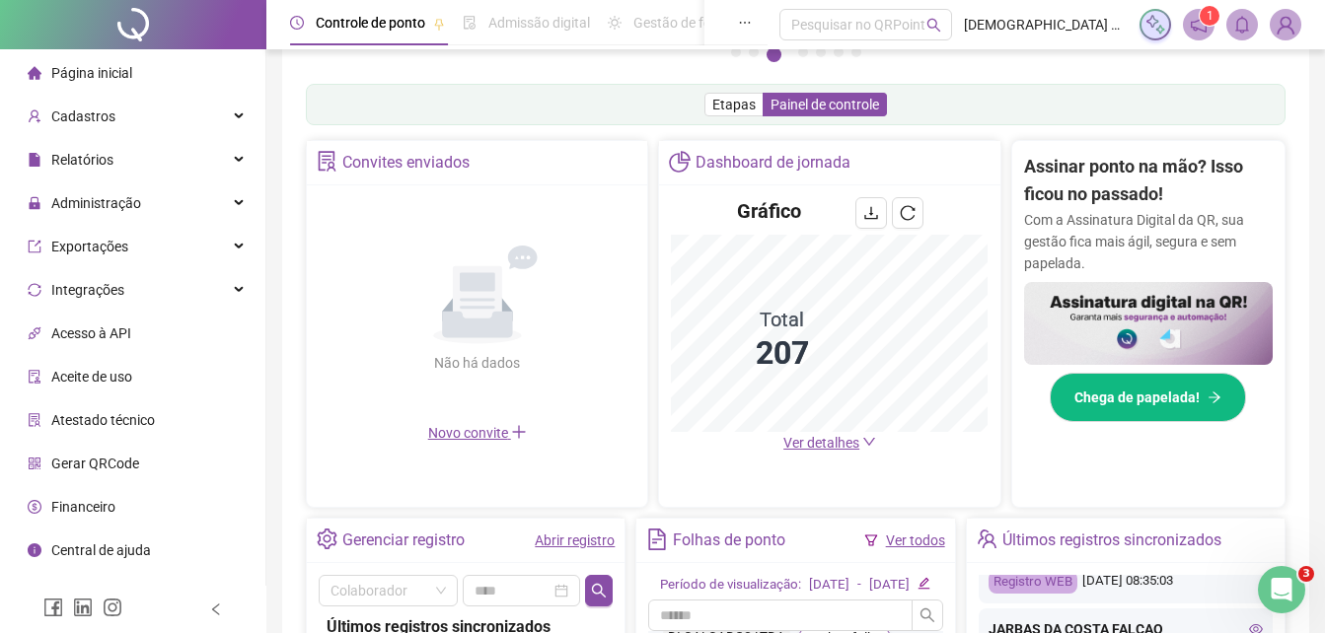 The image size is (1325, 633). Describe the element at coordinates (730, 585) in the screenshot. I see `div: Período de visualização:` at that location.